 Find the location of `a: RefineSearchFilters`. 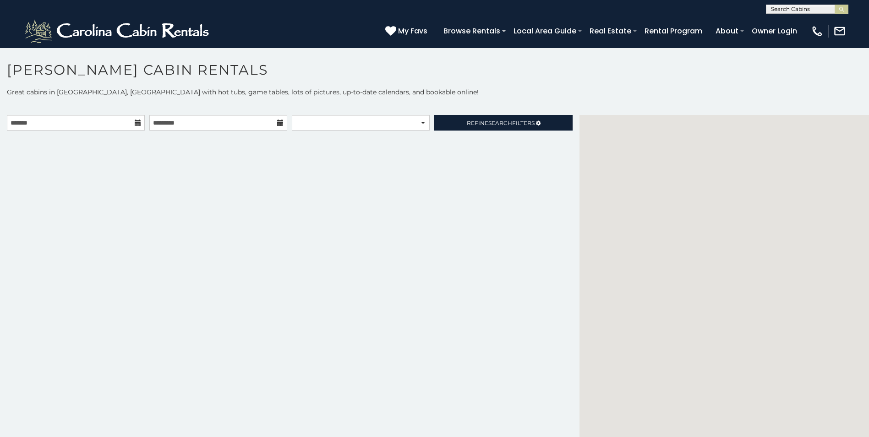

a: RefineSearchFilters is located at coordinates (503, 123).